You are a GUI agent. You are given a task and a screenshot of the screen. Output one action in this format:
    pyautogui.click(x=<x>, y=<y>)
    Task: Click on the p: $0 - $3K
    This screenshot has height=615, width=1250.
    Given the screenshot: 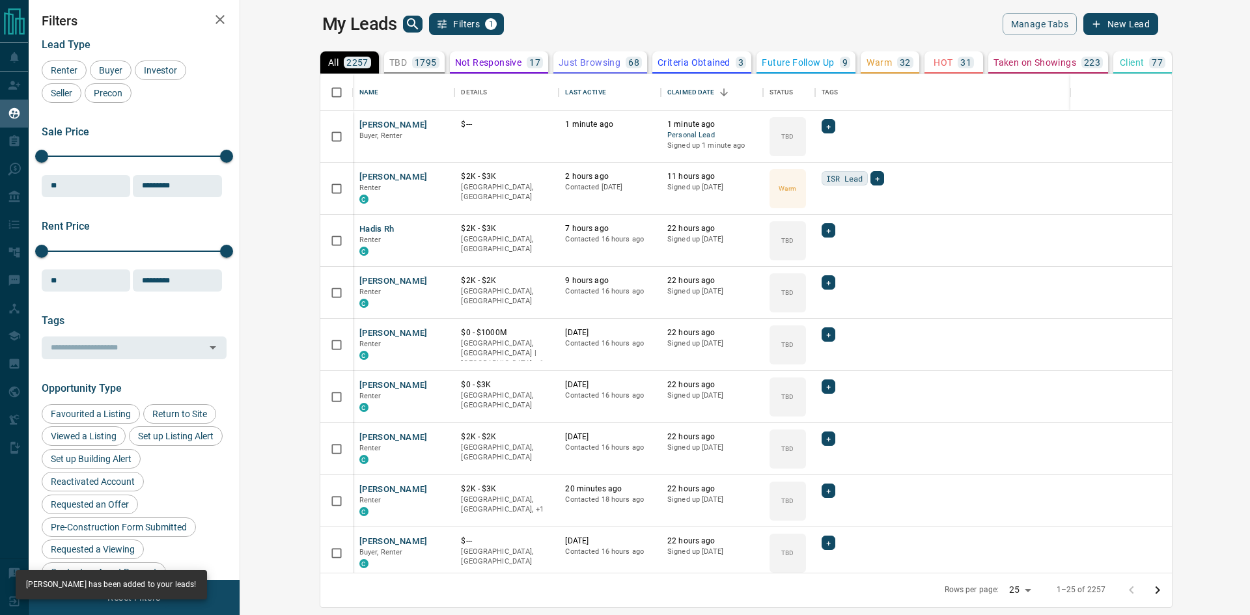 What is the action you would take?
    pyautogui.click(x=506, y=385)
    